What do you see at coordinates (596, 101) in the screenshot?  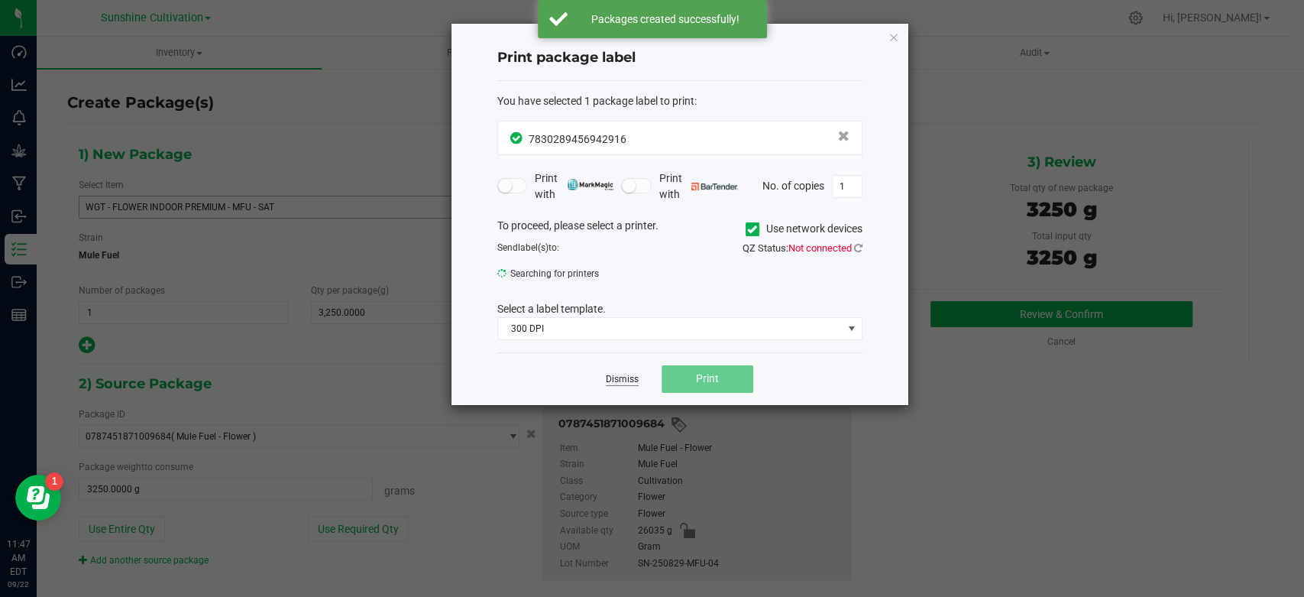 I see `span: You have selected 1 package label to print` at bounding box center [596, 101].